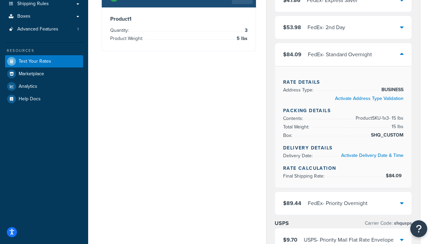 The height and width of the screenshot is (244, 434). Describe the element at coordinates (241, 39) in the screenshot. I see `span: 5 lbs` at that location.